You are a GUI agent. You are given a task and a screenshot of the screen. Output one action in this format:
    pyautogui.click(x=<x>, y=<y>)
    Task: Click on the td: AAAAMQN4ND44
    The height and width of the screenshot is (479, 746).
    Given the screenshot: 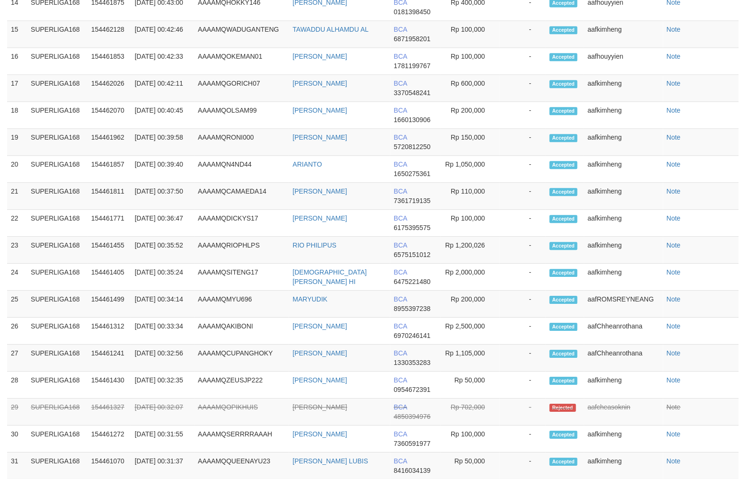 What is the action you would take?
    pyautogui.click(x=242, y=169)
    